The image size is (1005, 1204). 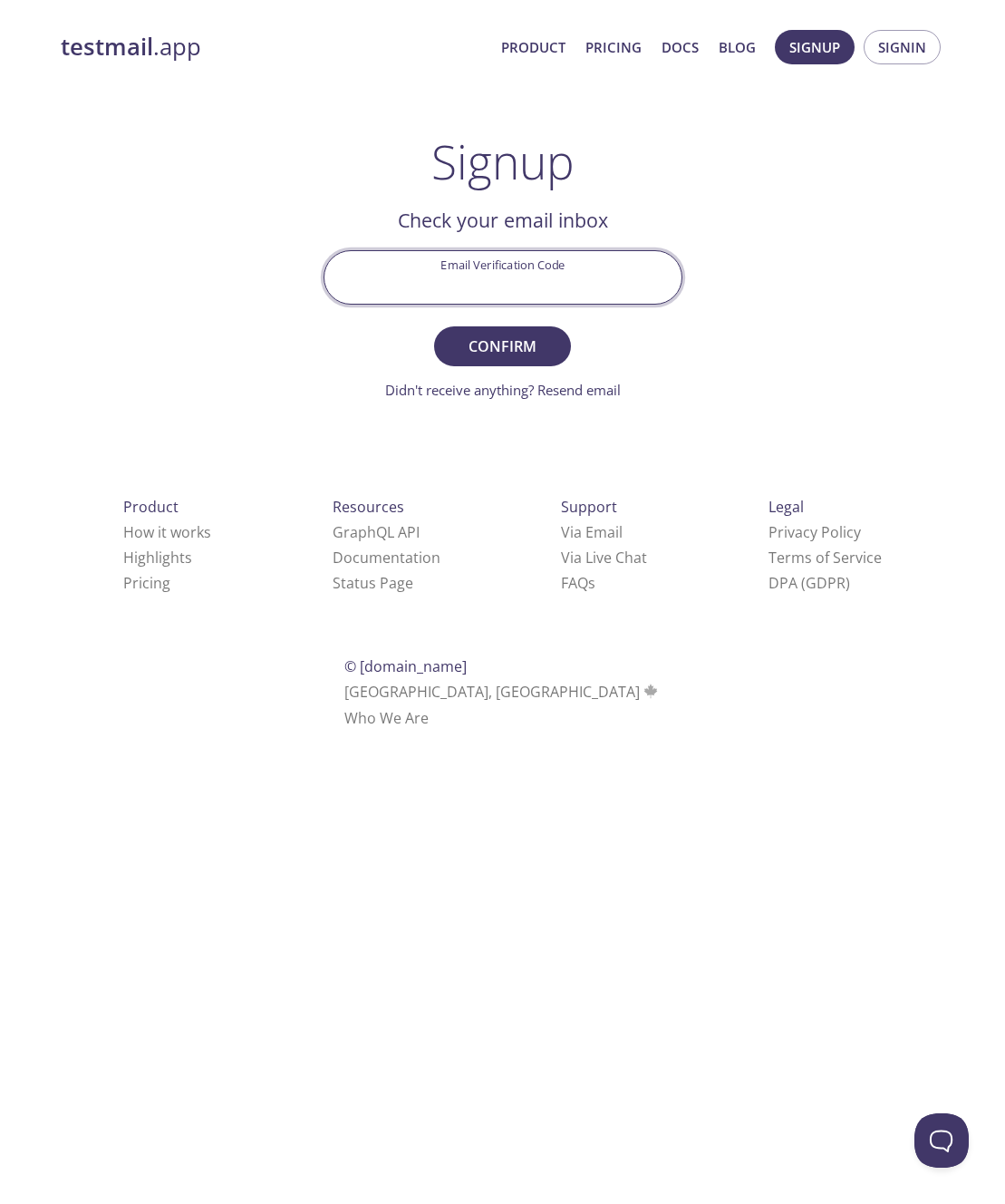 What do you see at coordinates (157, 557) in the screenshot?
I see `a: Highlights` at bounding box center [157, 557].